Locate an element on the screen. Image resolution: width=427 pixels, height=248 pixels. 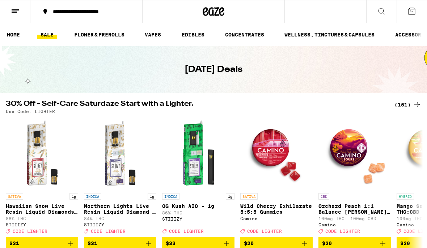
p: Wild Cherry Exhilarate 5:5:5 Gummies is located at coordinates (276, 209).